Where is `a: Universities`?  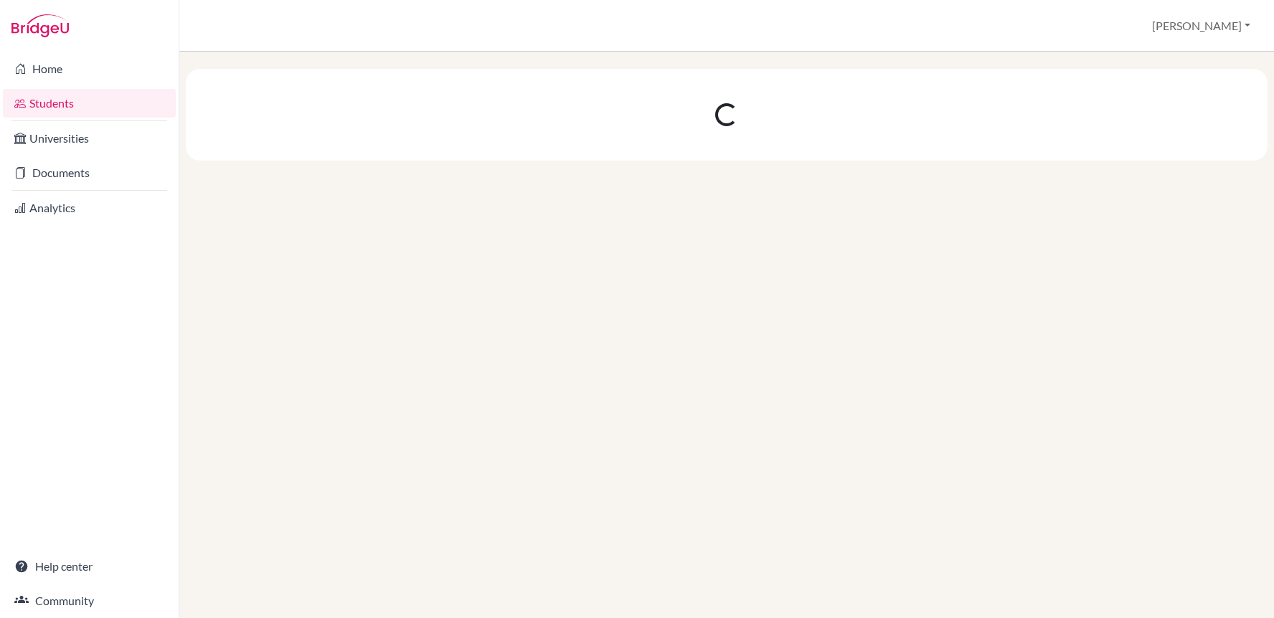
a: Universities is located at coordinates (89, 138).